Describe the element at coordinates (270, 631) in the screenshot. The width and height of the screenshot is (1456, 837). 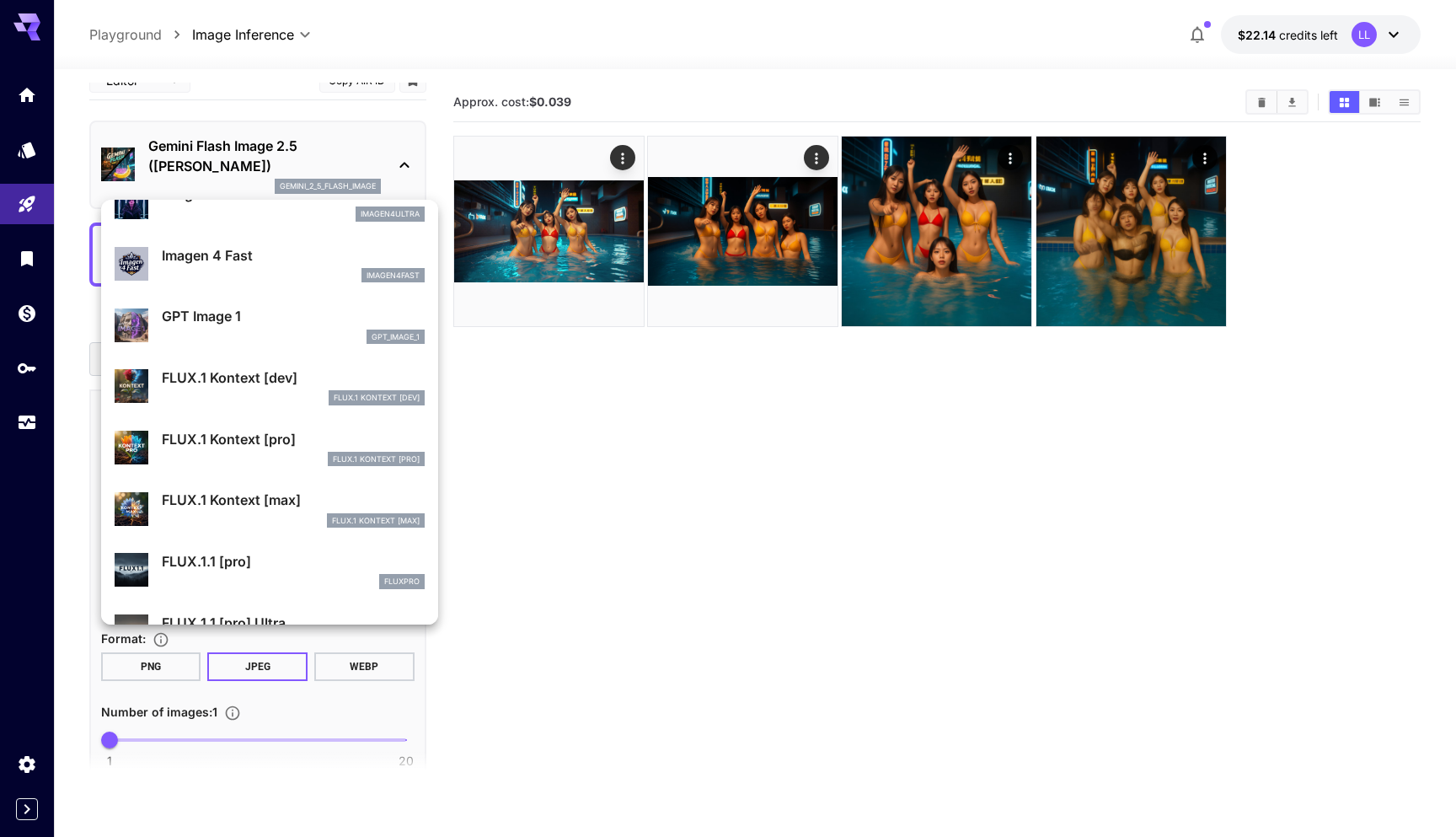
I see `div: FLUX.1.1 [pro] Ultra` at that location.